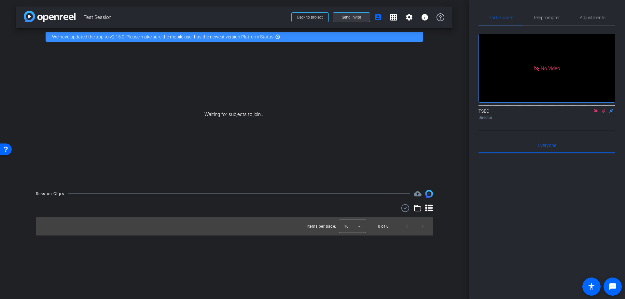 The height and width of the screenshot is (299, 625). Describe the element at coordinates (546, 18) in the screenshot. I see `span: Teleprompter` at that location.